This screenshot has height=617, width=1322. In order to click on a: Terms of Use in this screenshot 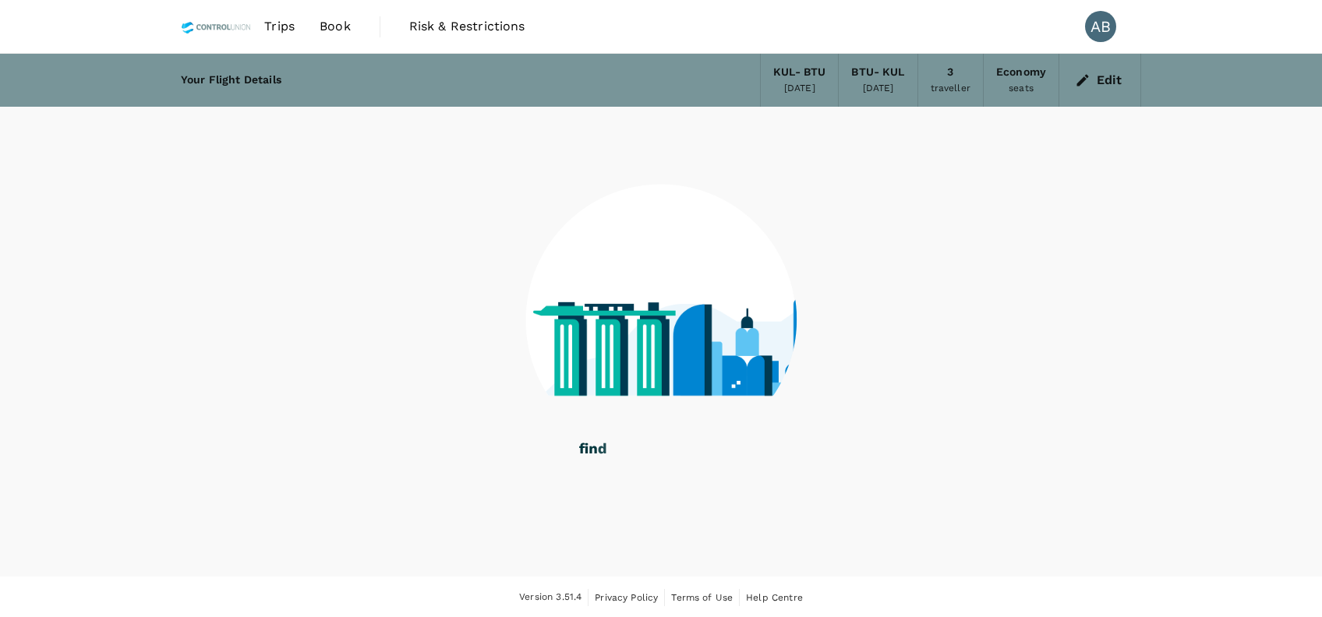, I will do `click(701, 598)`.